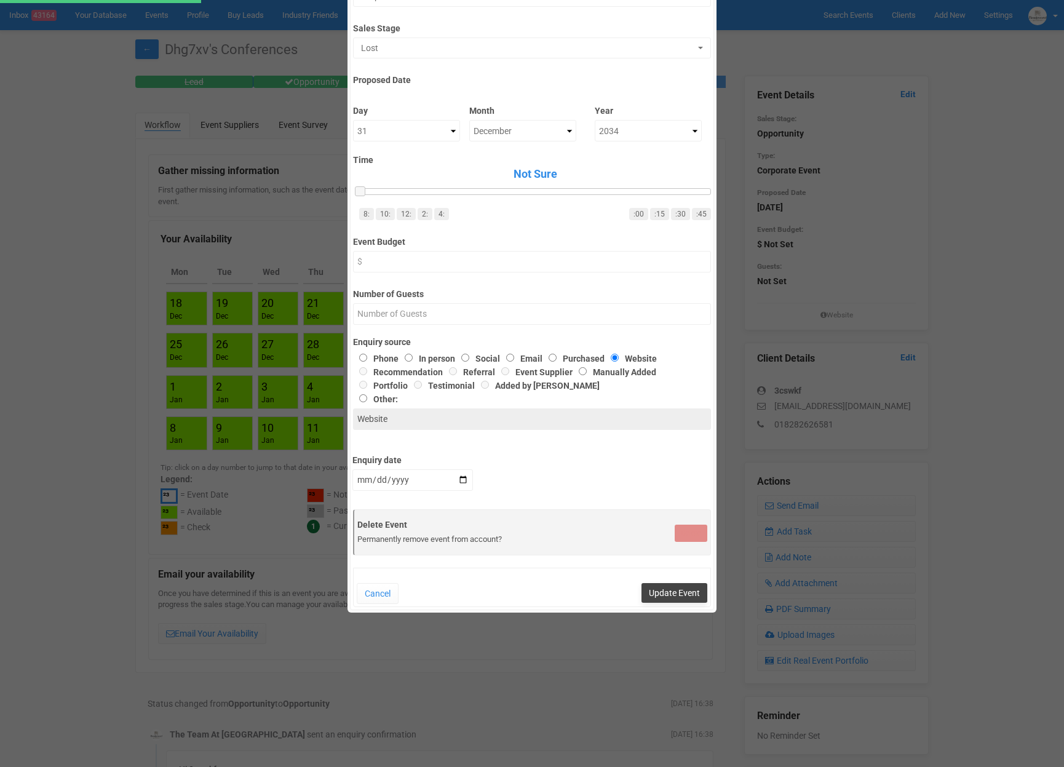 This screenshot has height=767, width=1064. What do you see at coordinates (614, 372) in the screenshot?
I see `label: Manually Added` at bounding box center [614, 372].